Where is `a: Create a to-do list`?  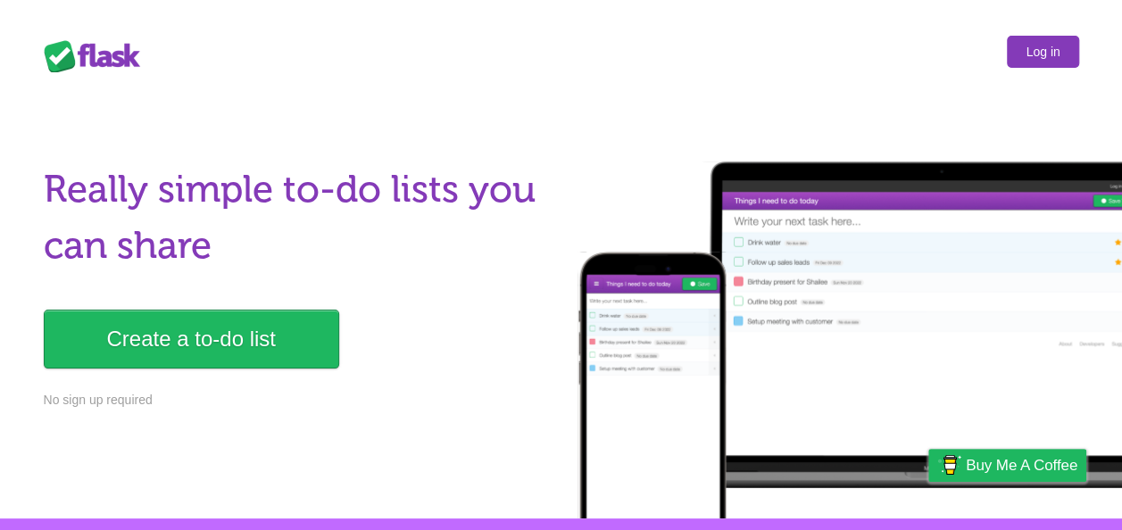 a: Create a to-do list is located at coordinates (191, 339).